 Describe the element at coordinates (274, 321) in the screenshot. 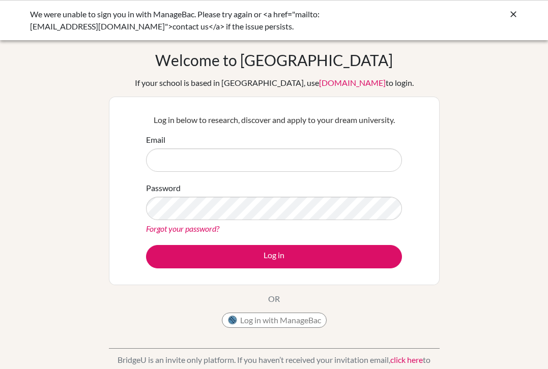

I see `button: Log in with ManageBac` at that location.